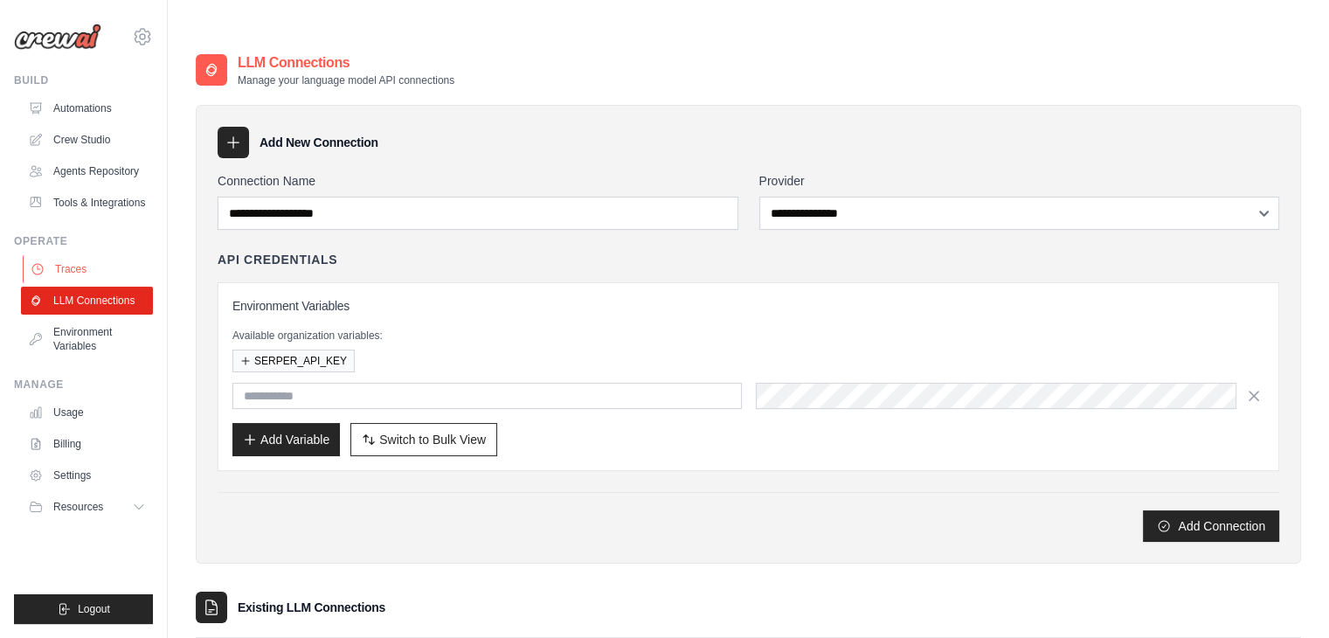  What do you see at coordinates (78, 507) in the screenshot?
I see `span: Resources` at bounding box center [78, 507].